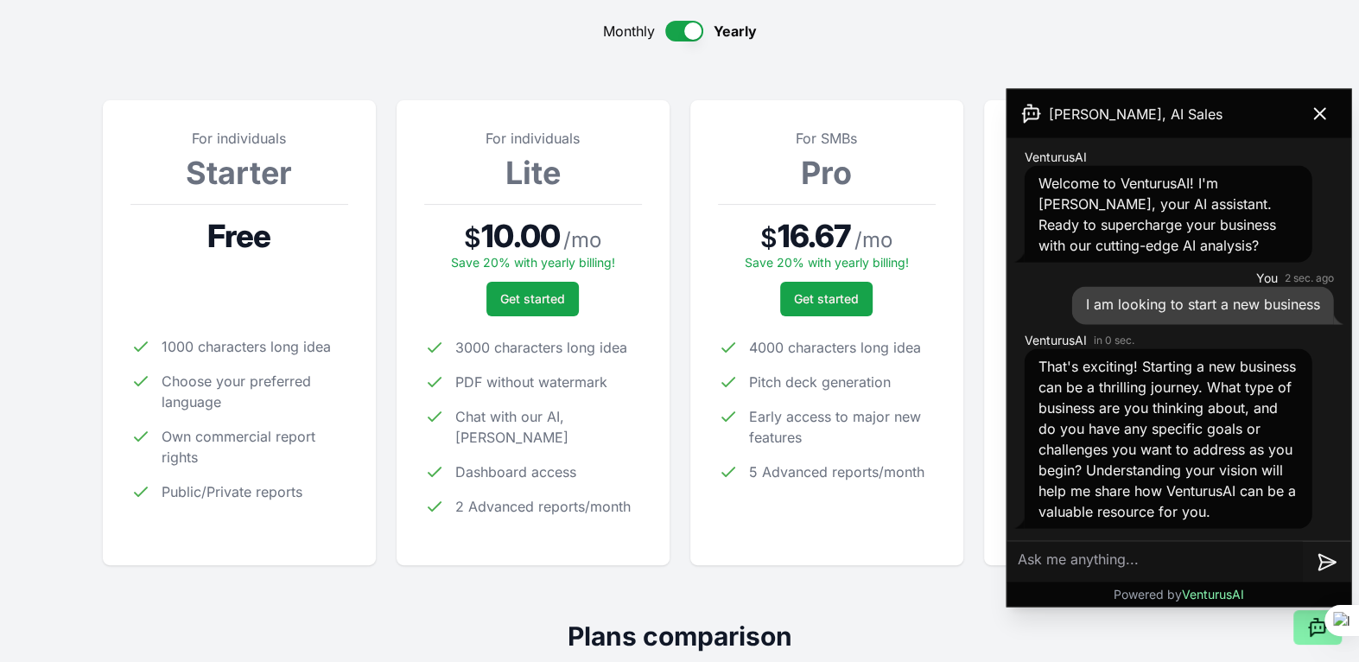  I want to click on span: 16.67, so click(814, 236).